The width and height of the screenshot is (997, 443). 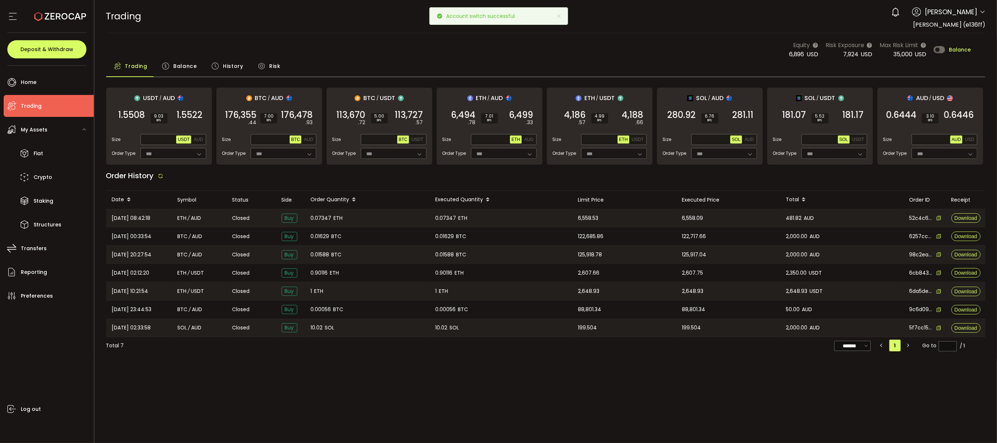 What do you see at coordinates (921, 309) in the screenshot?
I see `span: 9c6d09f2-9f6e-4d90-91d6-46c020c38b5b` at bounding box center [921, 309].